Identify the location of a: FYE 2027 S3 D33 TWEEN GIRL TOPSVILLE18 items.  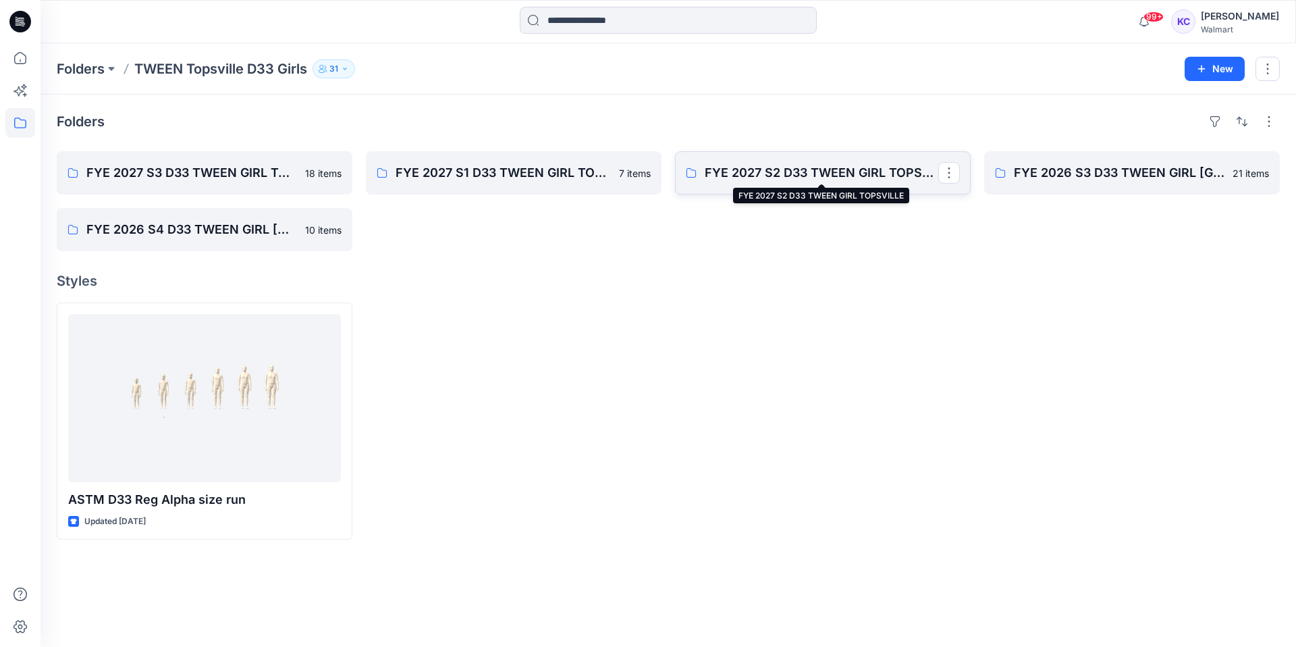
(205, 173).